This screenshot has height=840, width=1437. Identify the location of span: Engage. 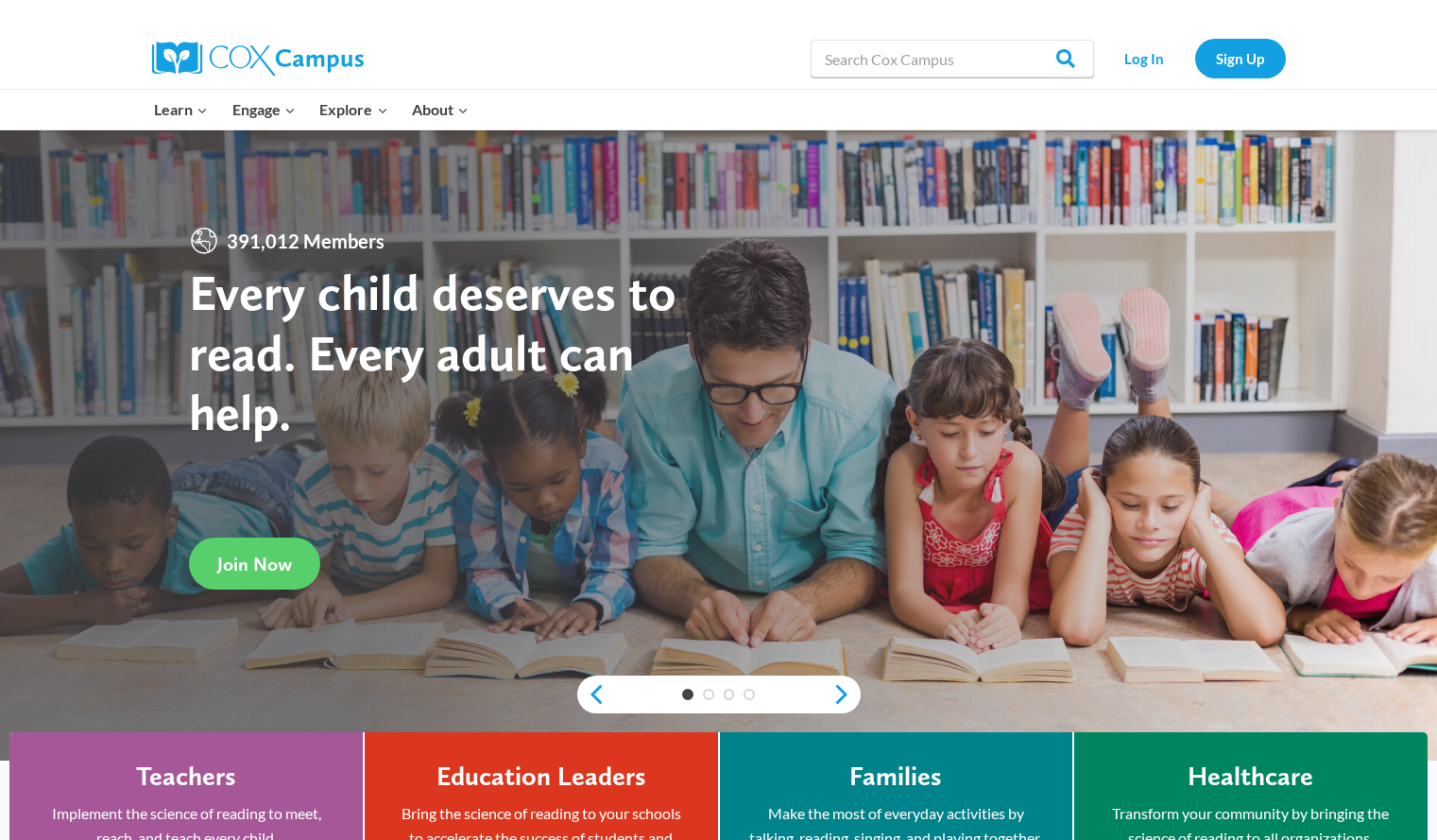
(264, 109).